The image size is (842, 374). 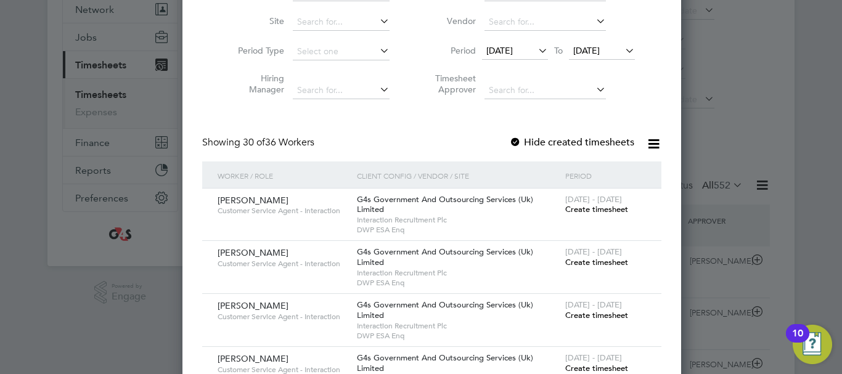 I want to click on span: 36 Workers, so click(x=279, y=142).